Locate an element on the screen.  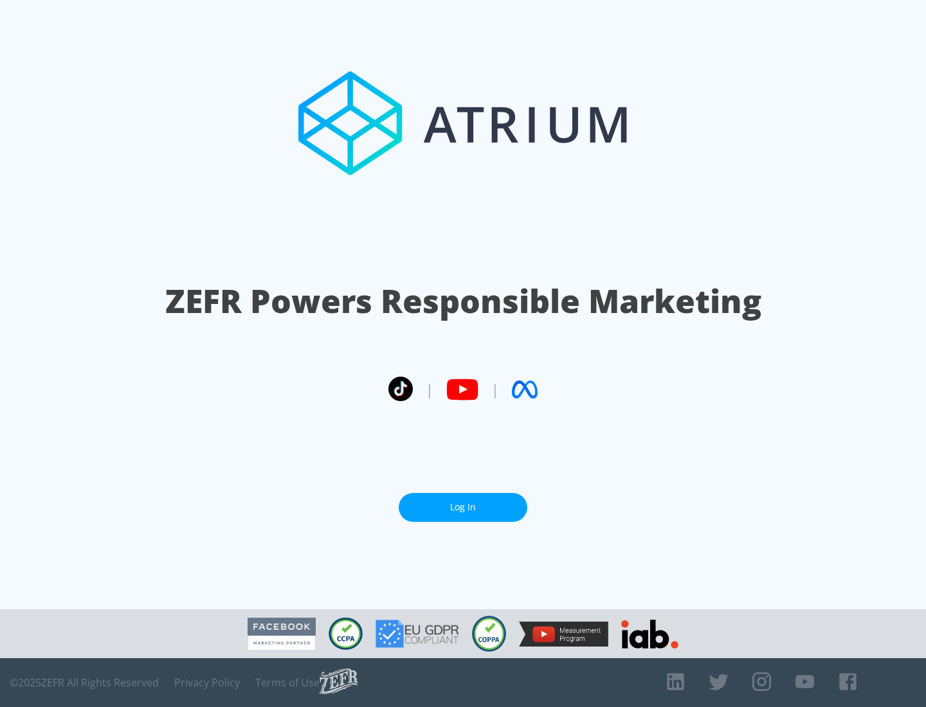
img: CCPA Compliant is located at coordinates (345, 634).